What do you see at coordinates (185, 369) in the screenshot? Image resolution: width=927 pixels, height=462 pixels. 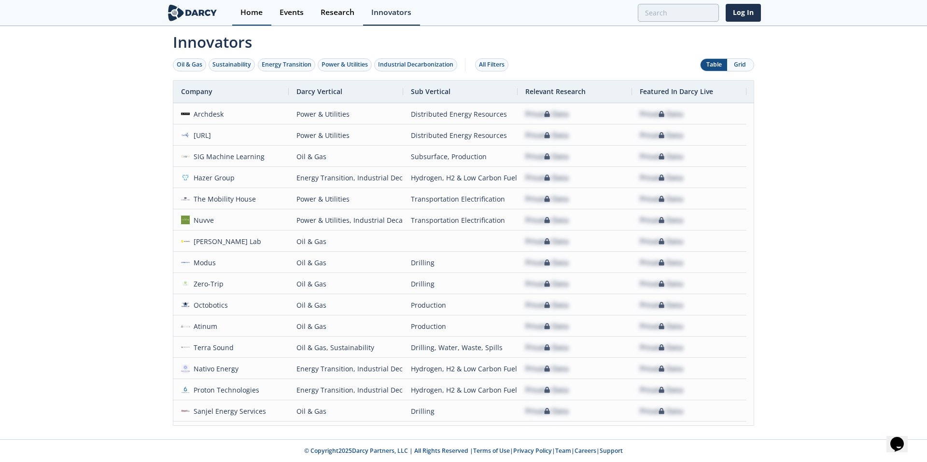 I see `img: ebe80549-b4d3-4f4f-86d6-e0c3c9b32110` at bounding box center [185, 369].